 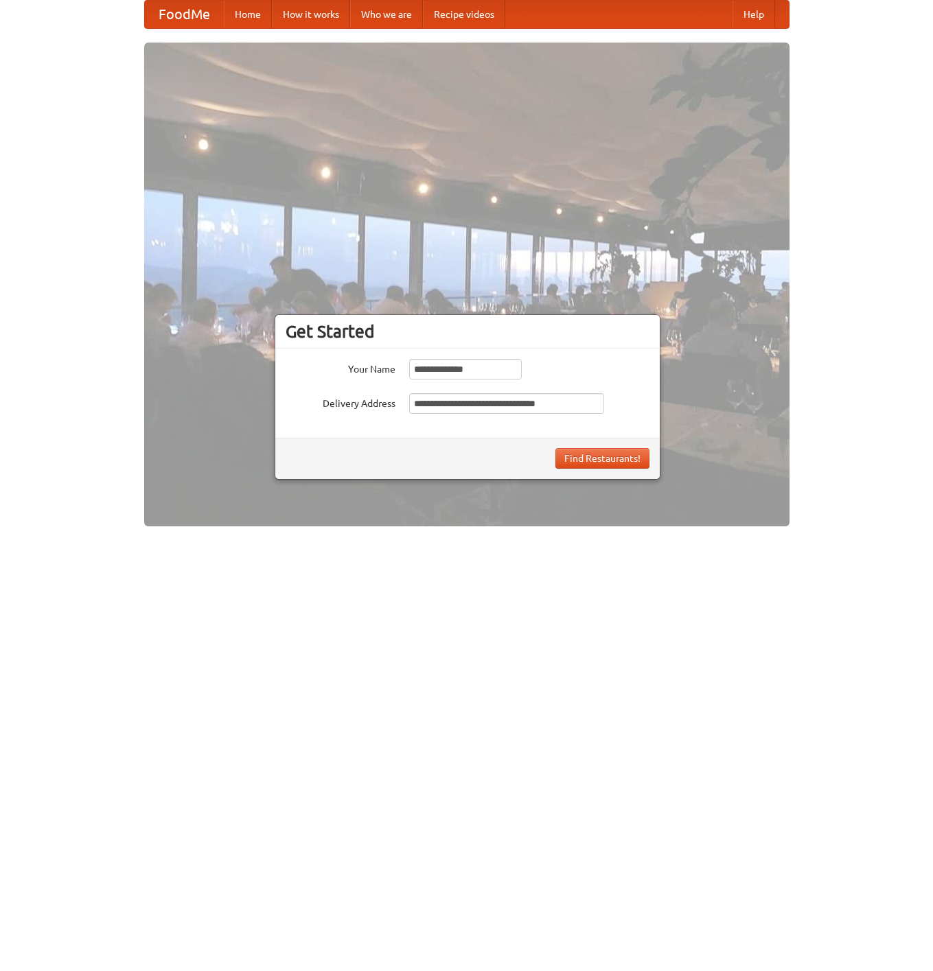 I want to click on a: Help, so click(x=754, y=14).